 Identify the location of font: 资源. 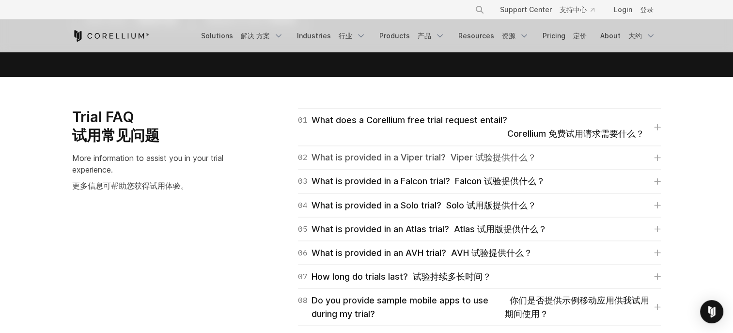
(509, 35).